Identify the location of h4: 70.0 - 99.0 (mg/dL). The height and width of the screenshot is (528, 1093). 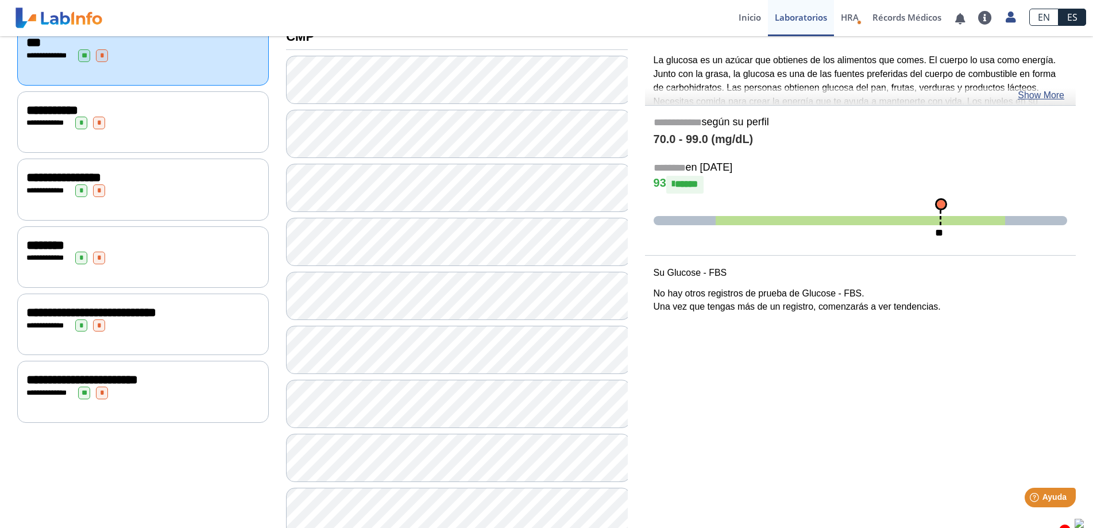
(860, 140).